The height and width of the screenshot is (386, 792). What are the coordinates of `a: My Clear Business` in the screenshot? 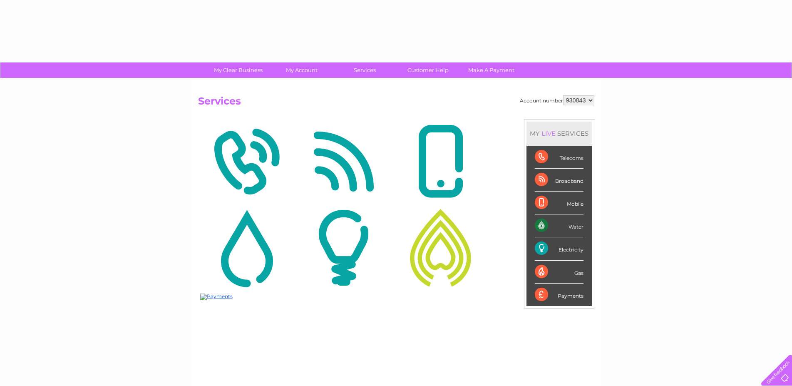 It's located at (238, 70).